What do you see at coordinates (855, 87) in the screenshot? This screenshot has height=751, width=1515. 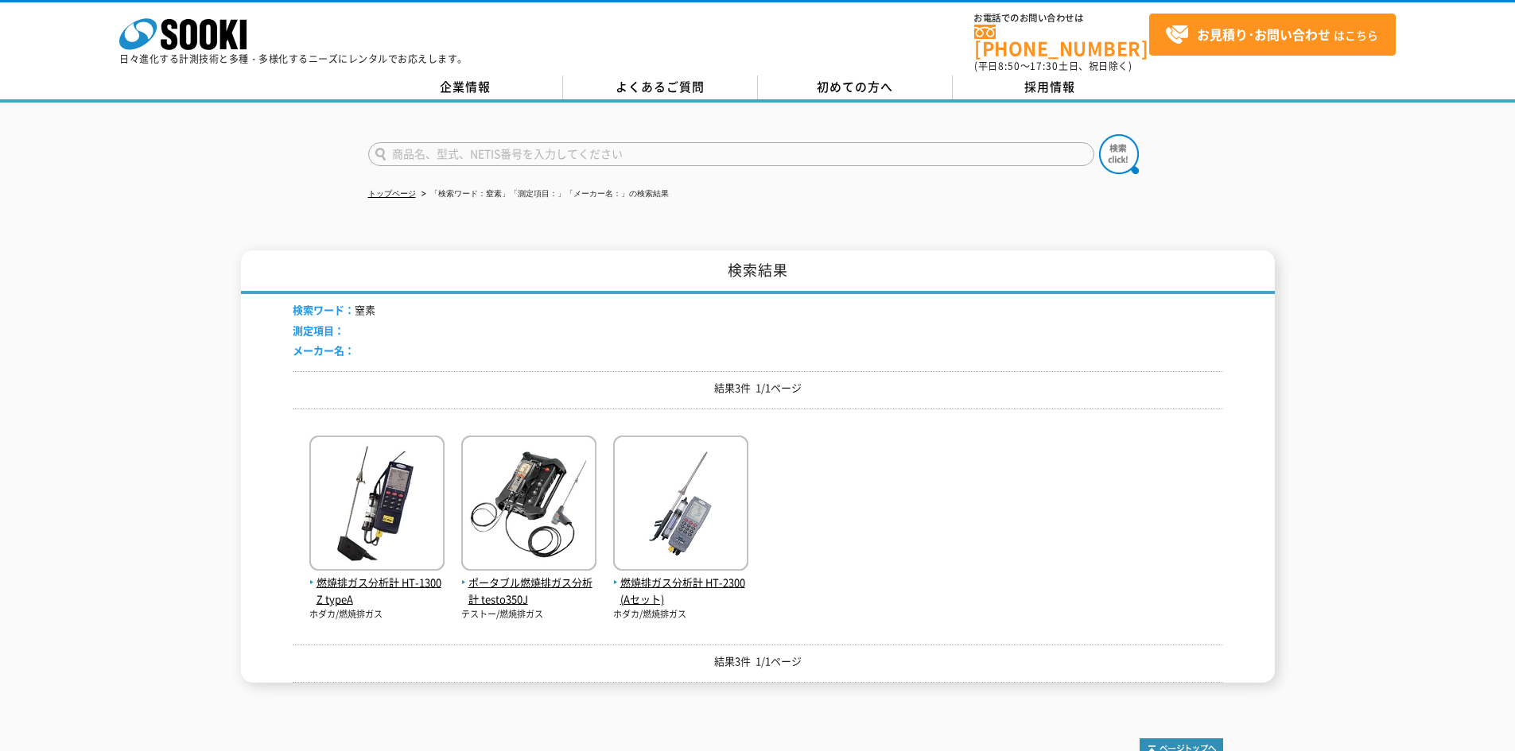 I see `a: 初めての方へ` at bounding box center [855, 87].